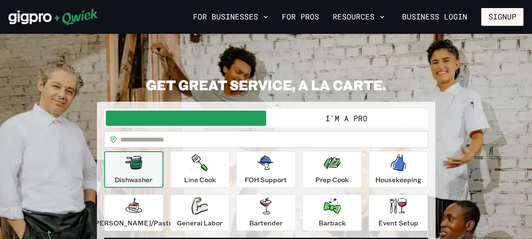 The image size is (532, 239). Describe the element at coordinates (200, 169) in the screenshot. I see `button: Line Cook` at that location.